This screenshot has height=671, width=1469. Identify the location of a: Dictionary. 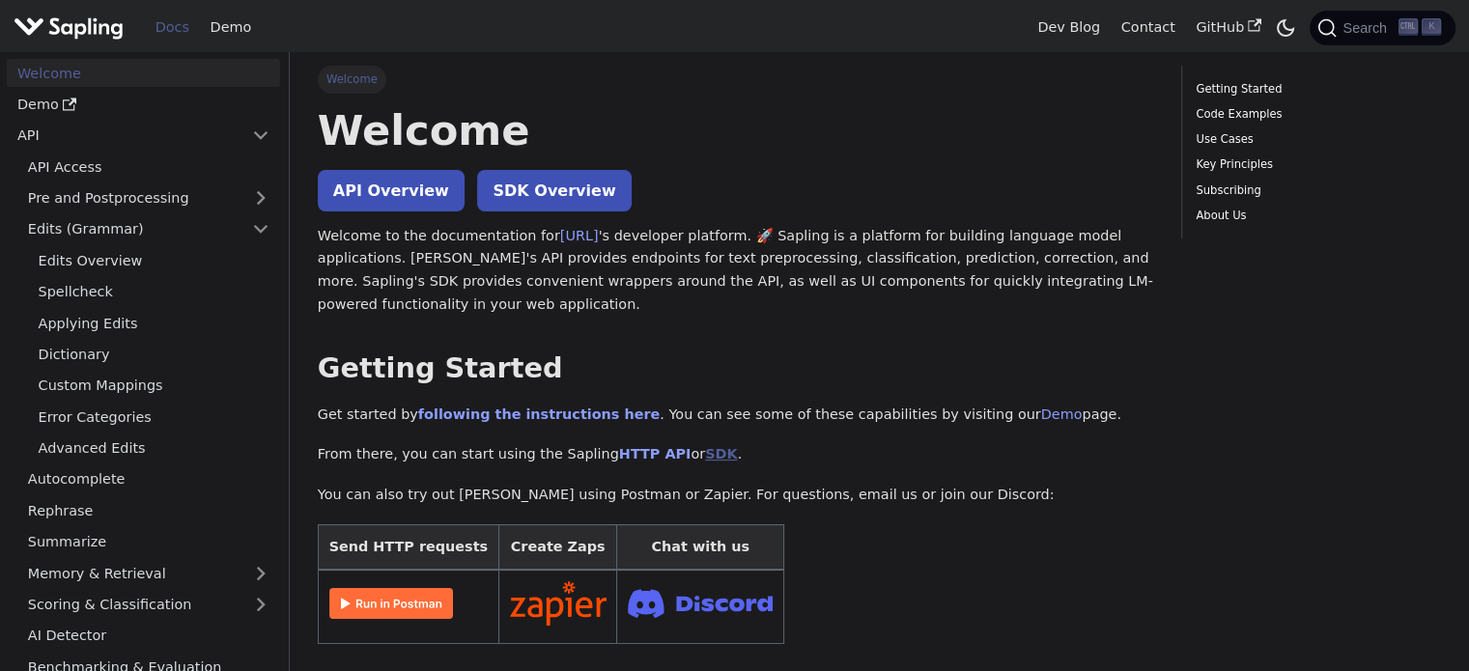
(154, 354).